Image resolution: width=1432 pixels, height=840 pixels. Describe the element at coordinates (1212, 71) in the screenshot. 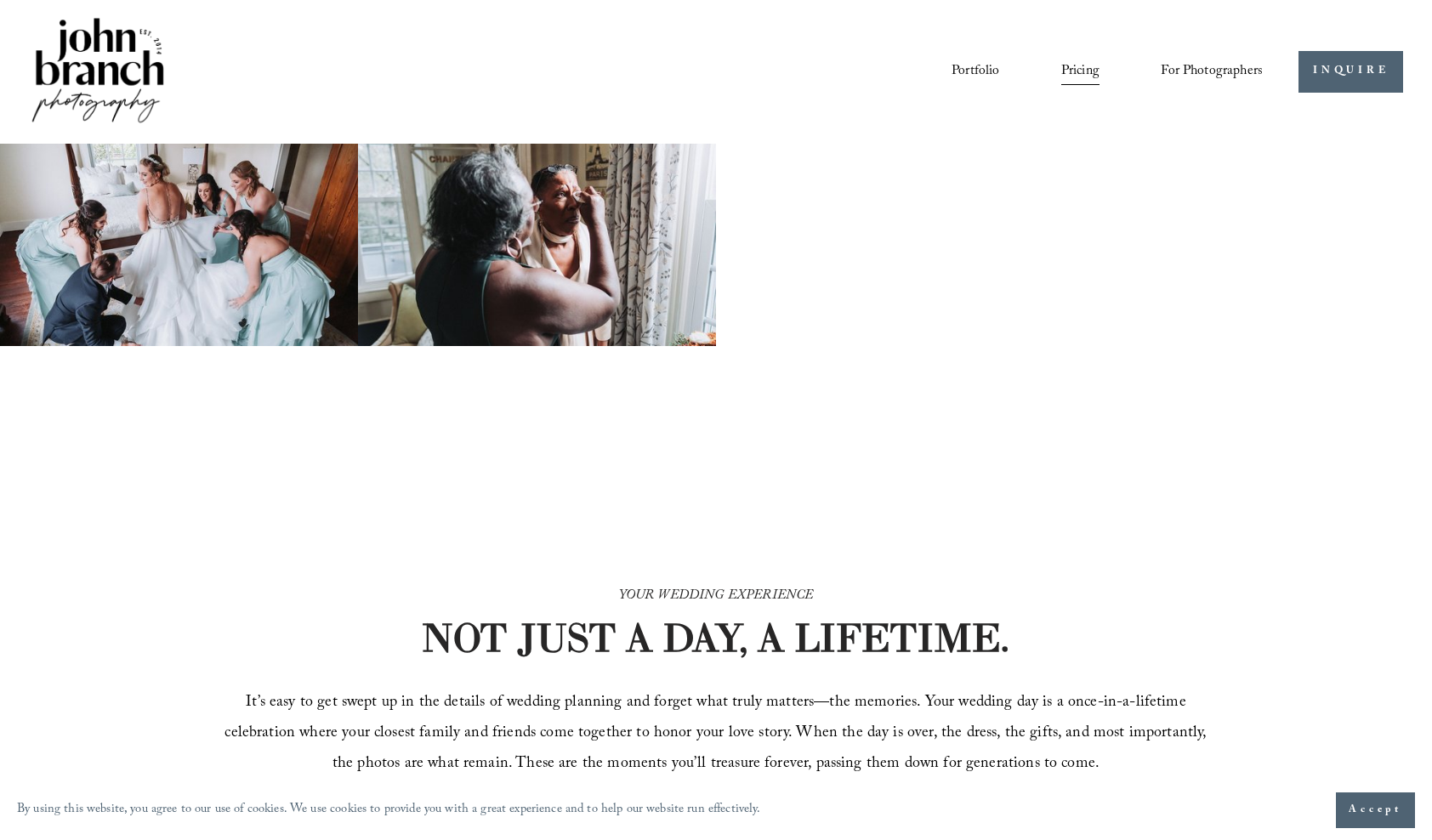

I see `a: folder dropdown` at that location.